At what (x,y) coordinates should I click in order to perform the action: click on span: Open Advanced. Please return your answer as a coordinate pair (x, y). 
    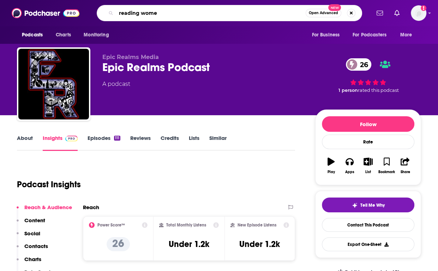
    Looking at the image, I should click on (323, 13).